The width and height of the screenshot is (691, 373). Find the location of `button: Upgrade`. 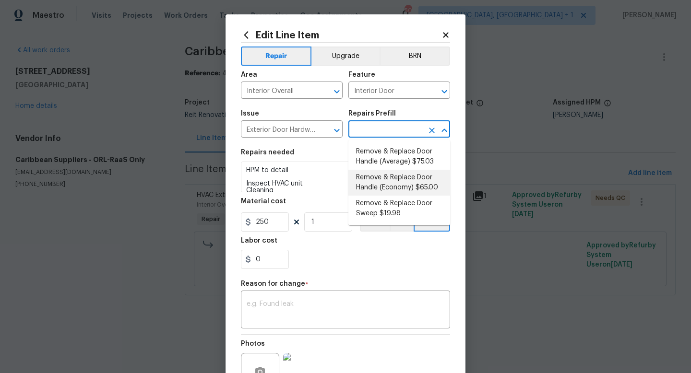

button: Upgrade is located at coordinates (346, 56).